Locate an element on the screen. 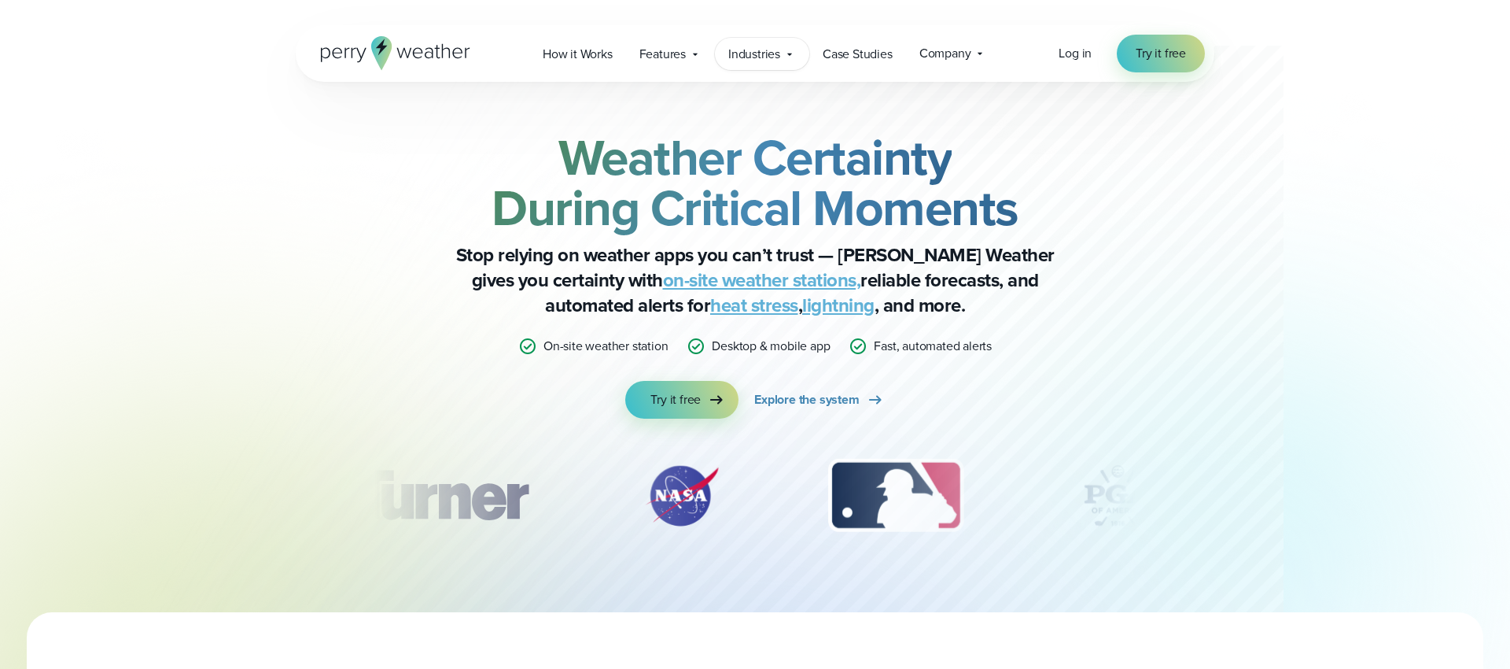 The width and height of the screenshot is (1510, 669). span: Explore the system is located at coordinates (806, 400).